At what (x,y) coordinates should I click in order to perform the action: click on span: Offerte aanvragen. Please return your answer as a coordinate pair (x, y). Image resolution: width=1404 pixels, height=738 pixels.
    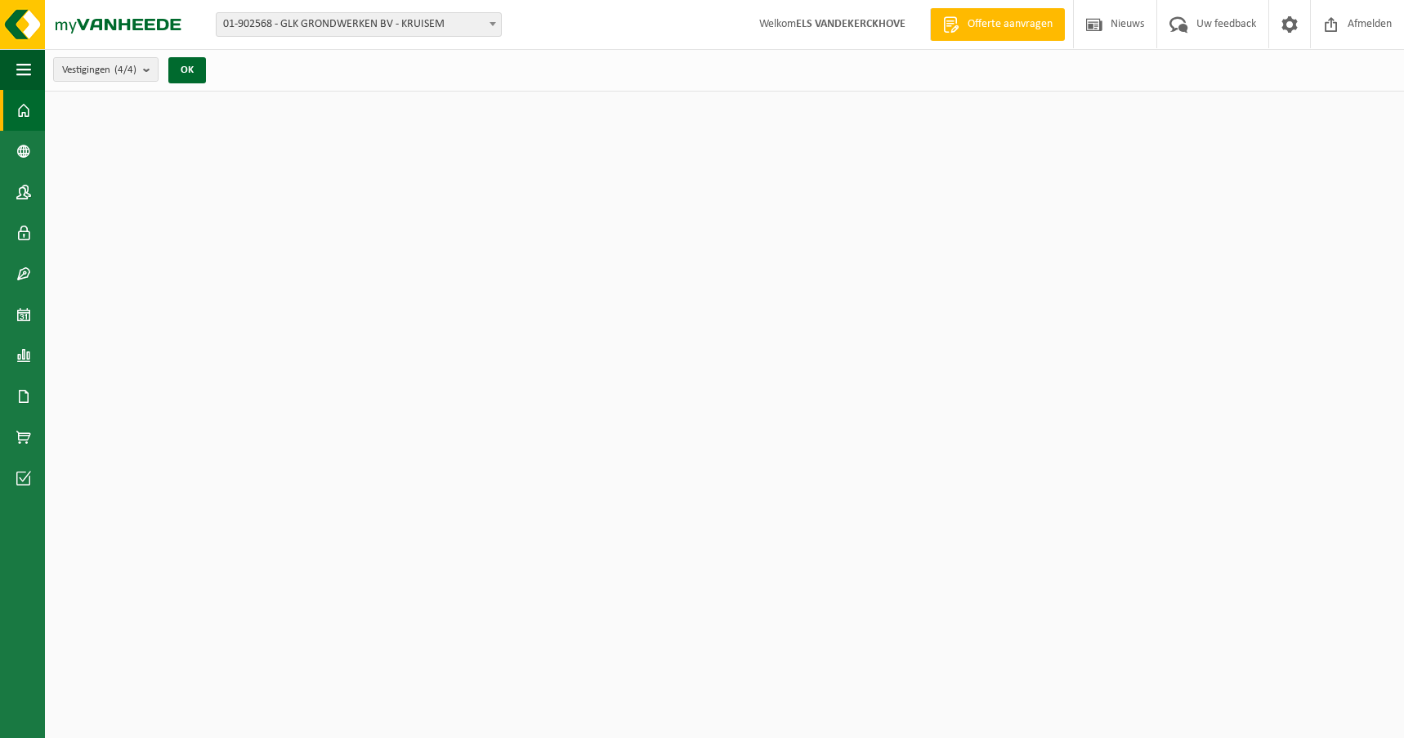
    Looking at the image, I should click on (1010, 25).